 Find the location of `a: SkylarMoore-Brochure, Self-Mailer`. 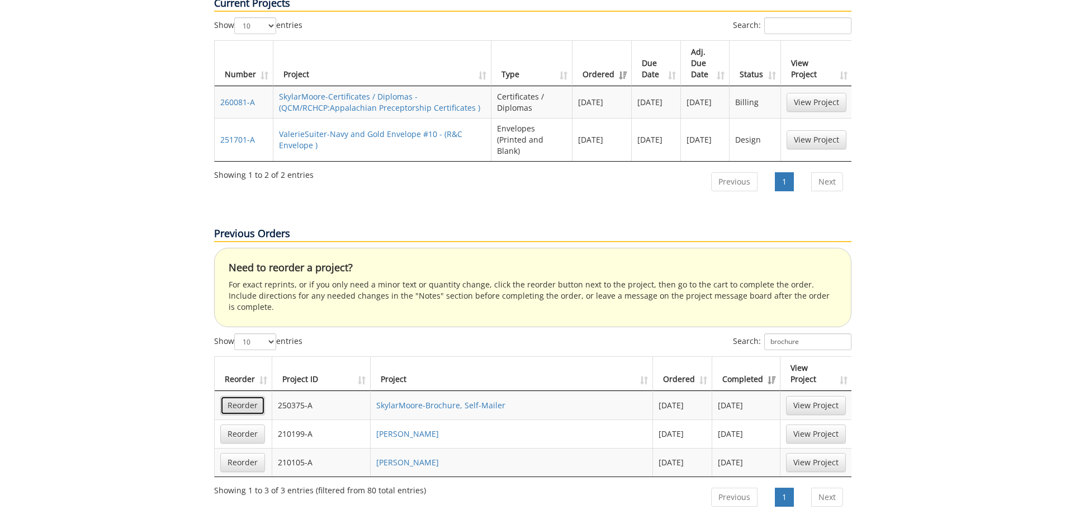

a: SkylarMoore-Brochure, Self-Mailer is located at coordinates (441, 405).